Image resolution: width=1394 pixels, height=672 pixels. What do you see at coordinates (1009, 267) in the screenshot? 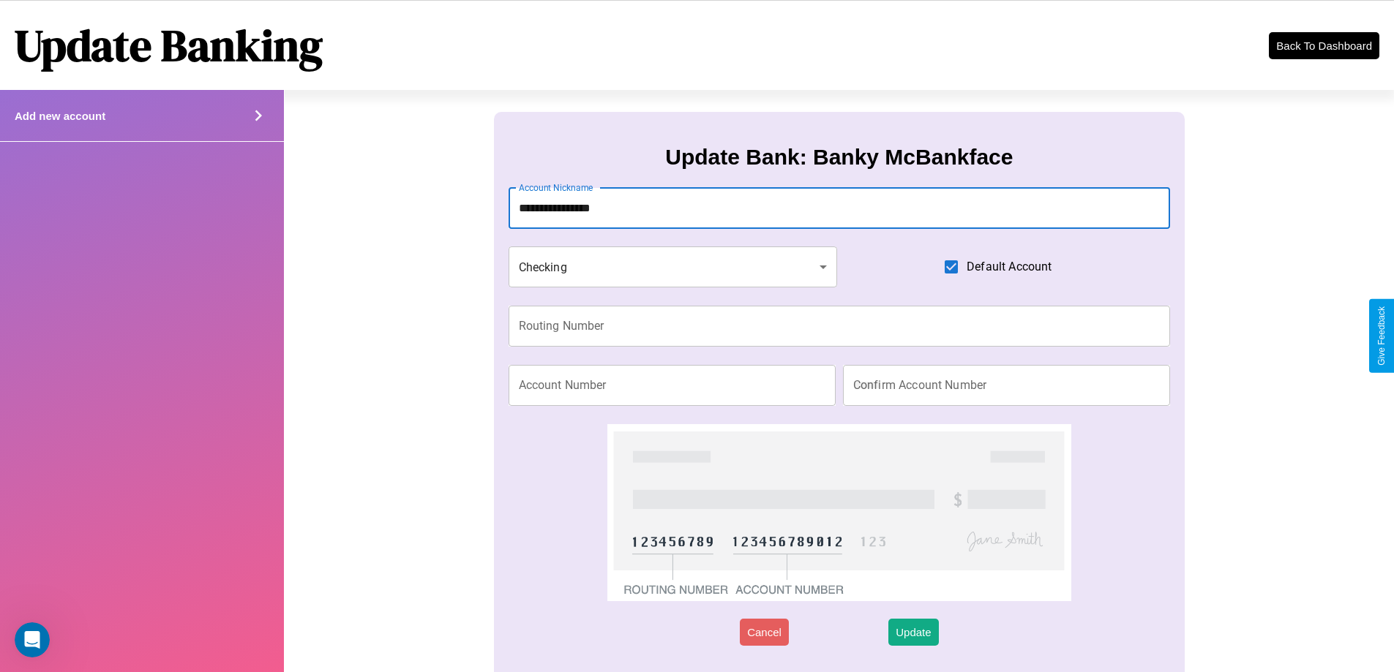
I see `span: Default Account` at bounding box center [1009, 267].